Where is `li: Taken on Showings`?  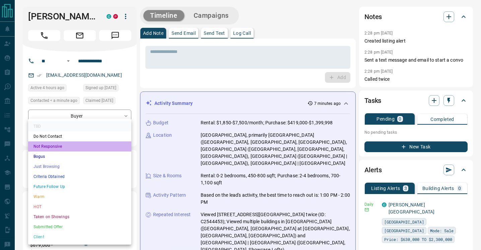
li: Taken on Showings is located at coordinates (80, 217).